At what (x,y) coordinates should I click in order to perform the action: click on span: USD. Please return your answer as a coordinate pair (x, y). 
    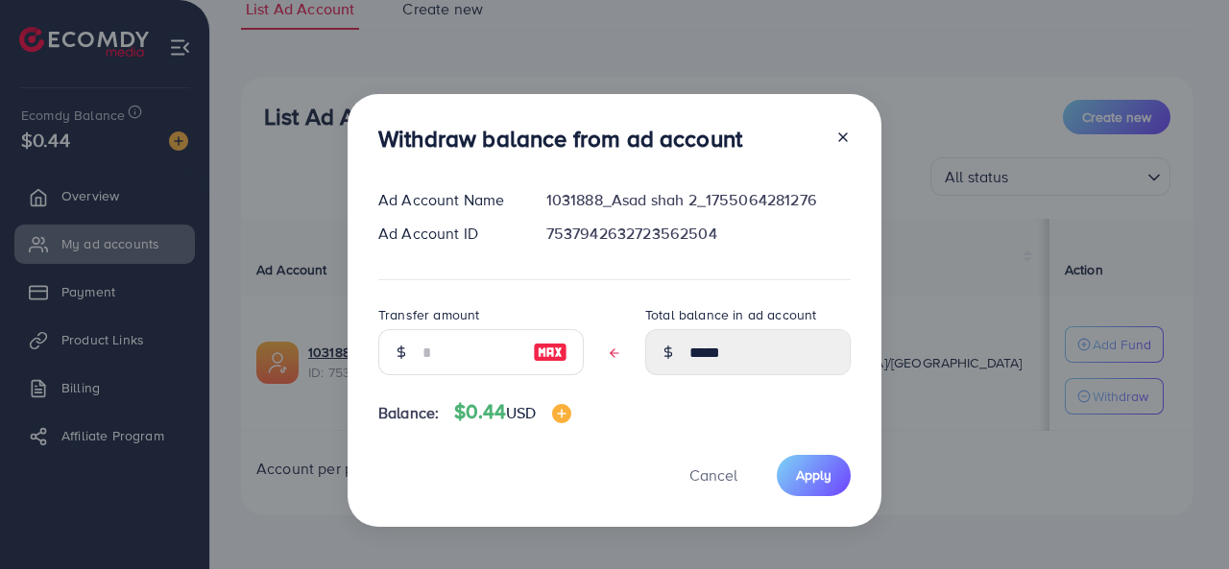
    Looking at the image, I should click on (520, 413).